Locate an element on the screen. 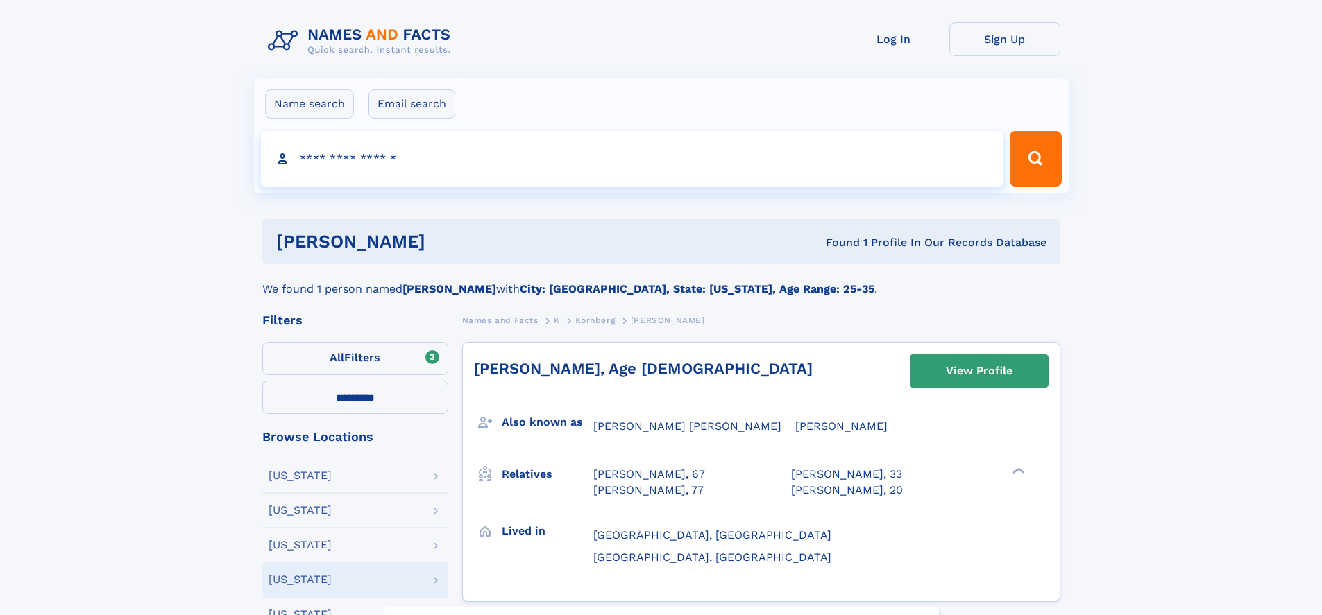  label: Name search is located at coordinates (309, 104).